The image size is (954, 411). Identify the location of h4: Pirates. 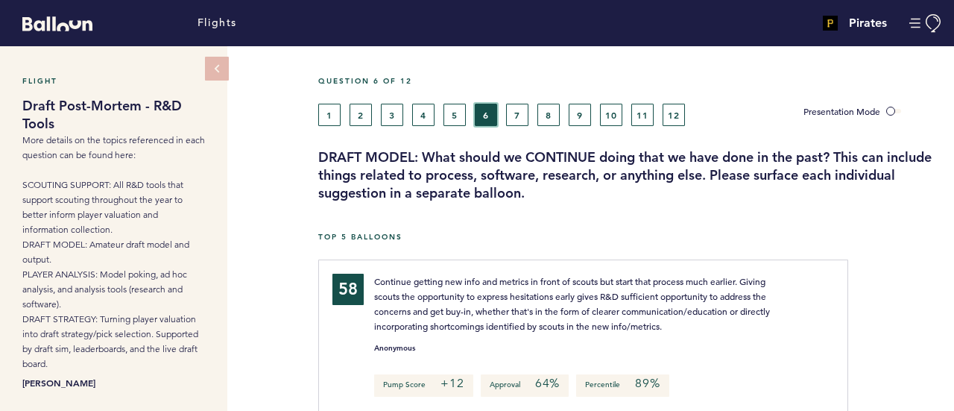
(867, 23).